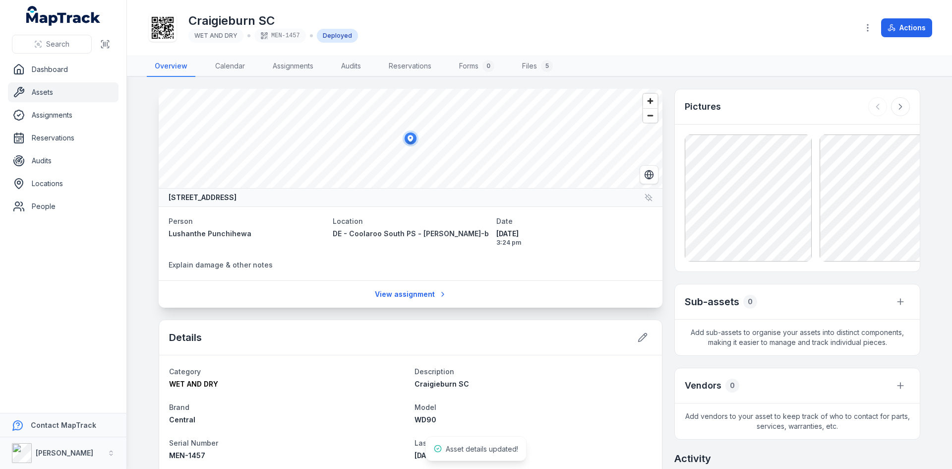  I want to click on button: Zoom in, so click(650, 101).